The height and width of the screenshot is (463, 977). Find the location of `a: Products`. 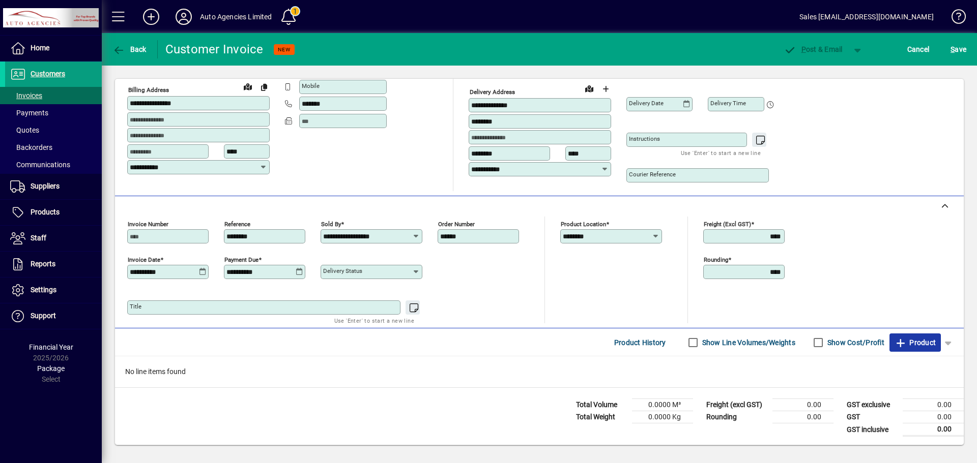

a: Products is located at coordinates (53, 213).